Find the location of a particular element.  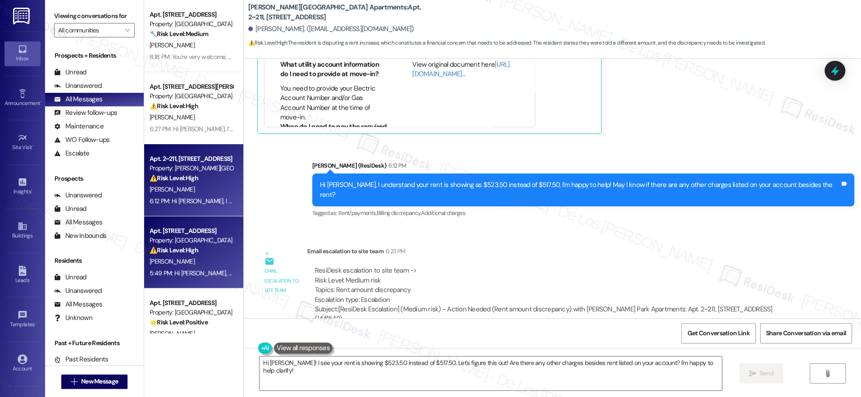

div: Unknown is located at coordinates (73, 317).